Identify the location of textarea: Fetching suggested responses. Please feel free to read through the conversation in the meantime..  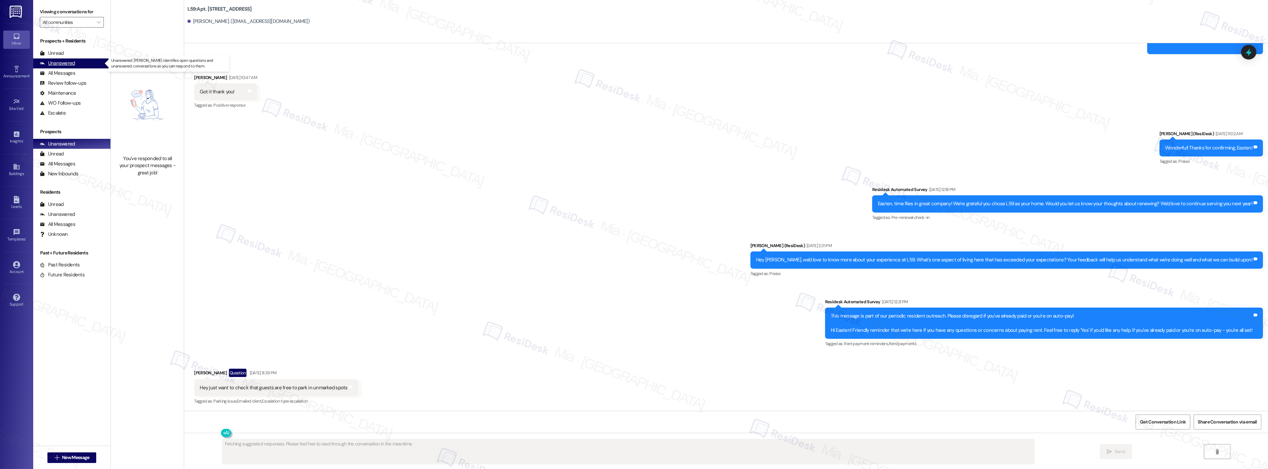
(628, 451).